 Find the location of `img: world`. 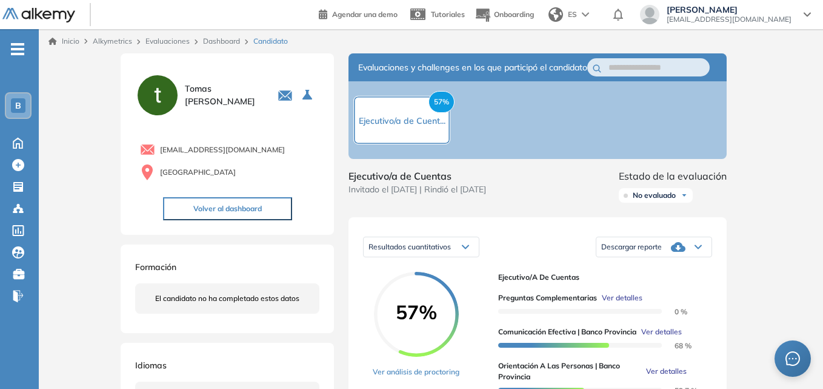

img: world is located at coordinates (556, 15).